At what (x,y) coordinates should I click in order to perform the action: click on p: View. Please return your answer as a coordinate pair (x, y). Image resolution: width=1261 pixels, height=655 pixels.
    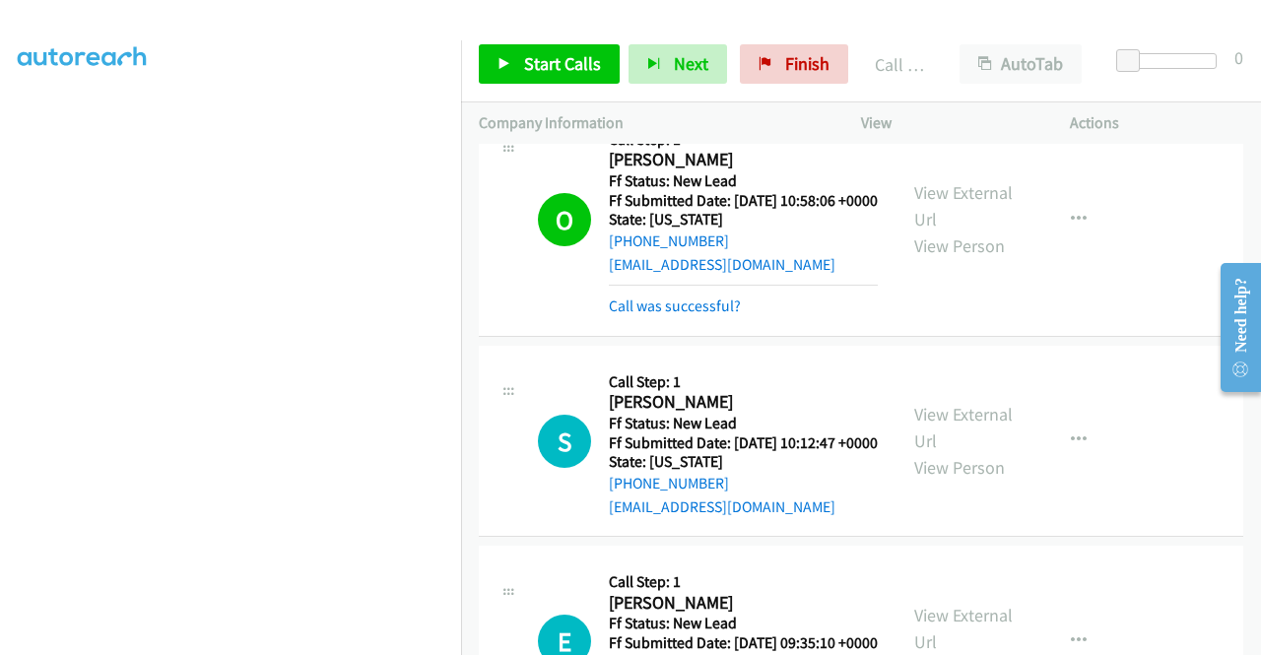
    Looking at the image, I should click on (947, 123).